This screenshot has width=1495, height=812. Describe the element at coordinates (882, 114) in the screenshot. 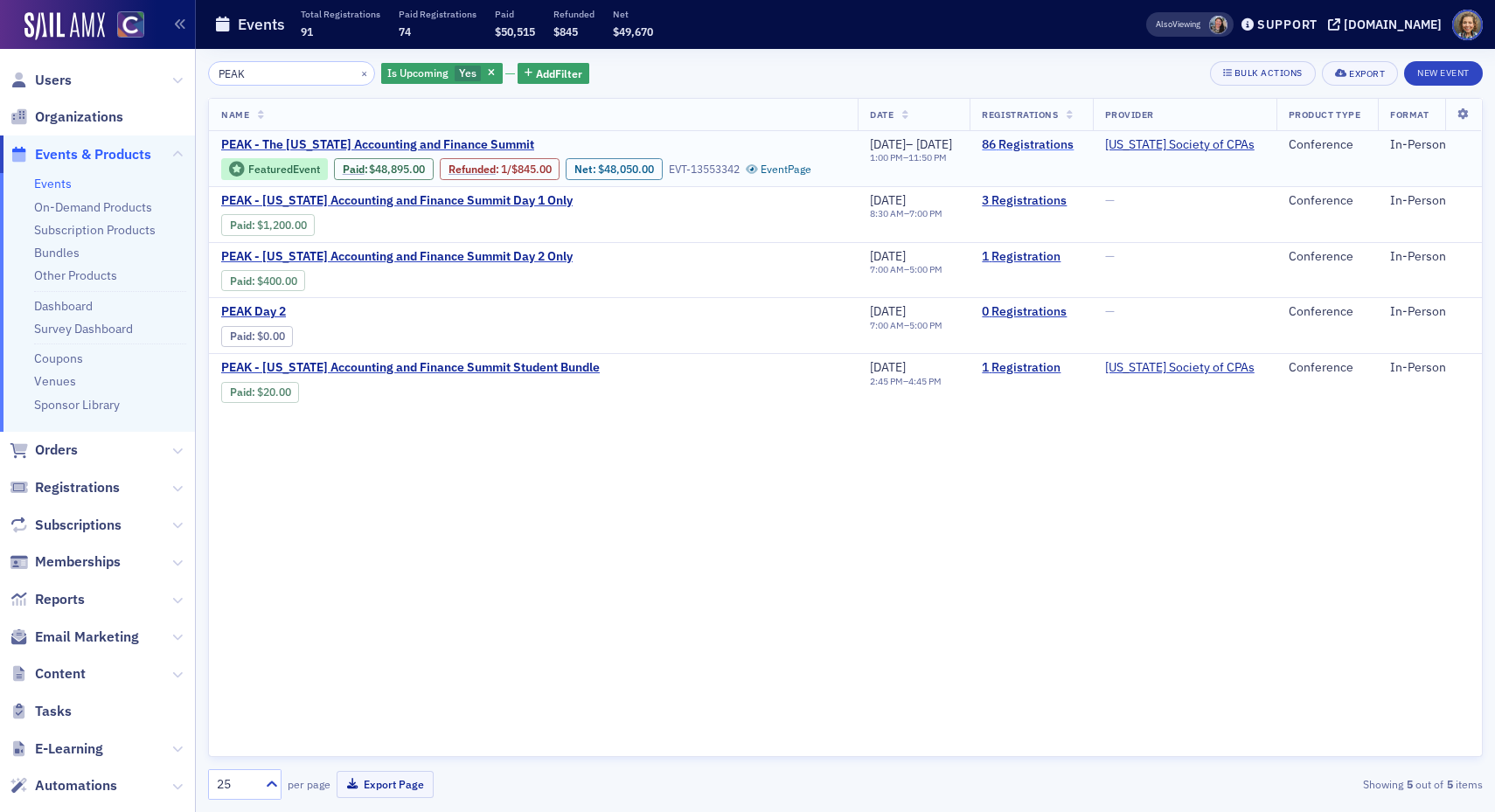

I see `span: Date` at that location.